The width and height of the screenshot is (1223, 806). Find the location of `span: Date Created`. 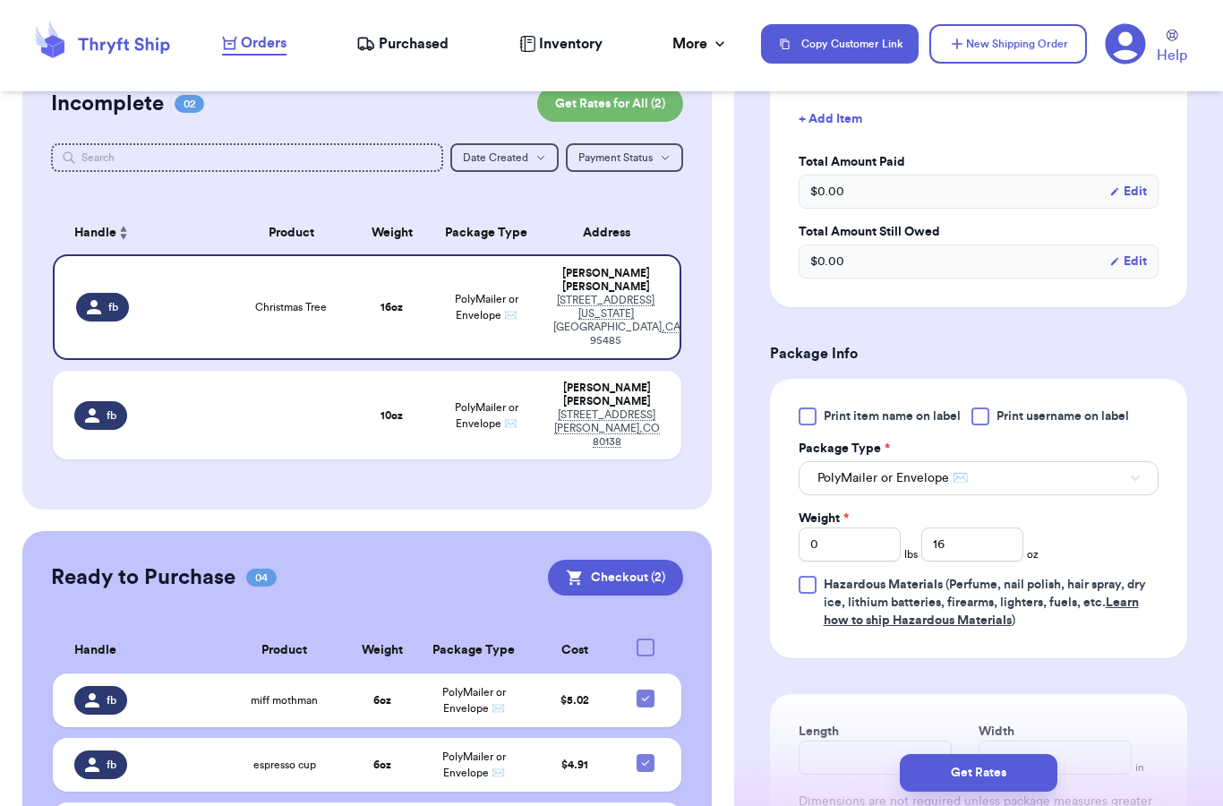

span: Date Created is located at coordinates (495, 158).